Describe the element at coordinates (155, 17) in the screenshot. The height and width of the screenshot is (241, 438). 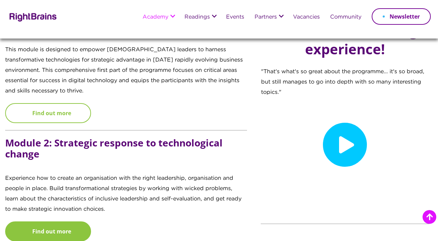
I see `a: Academy` at that location.